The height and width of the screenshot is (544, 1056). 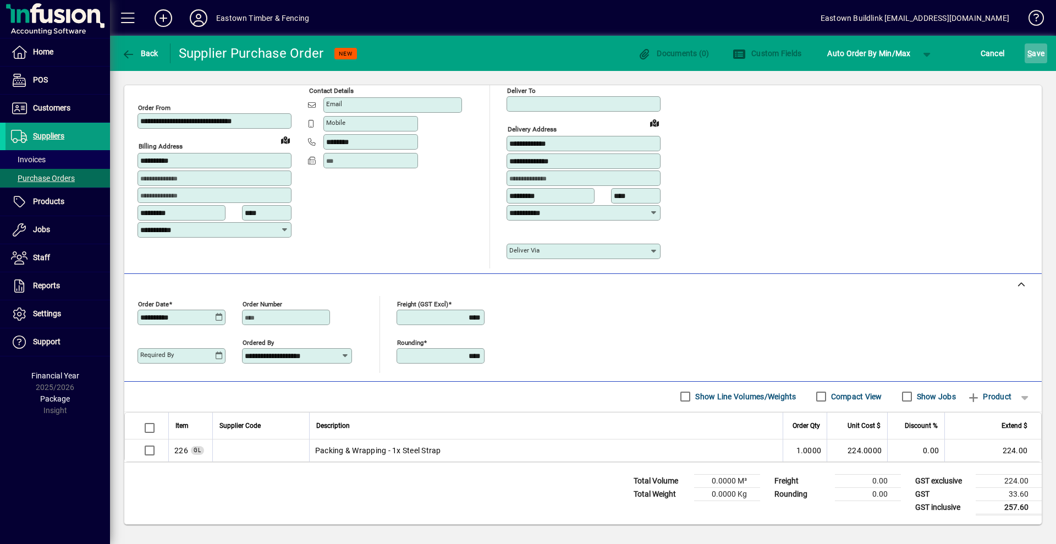 I want to click on span: Package, so click(x=55, y=399).